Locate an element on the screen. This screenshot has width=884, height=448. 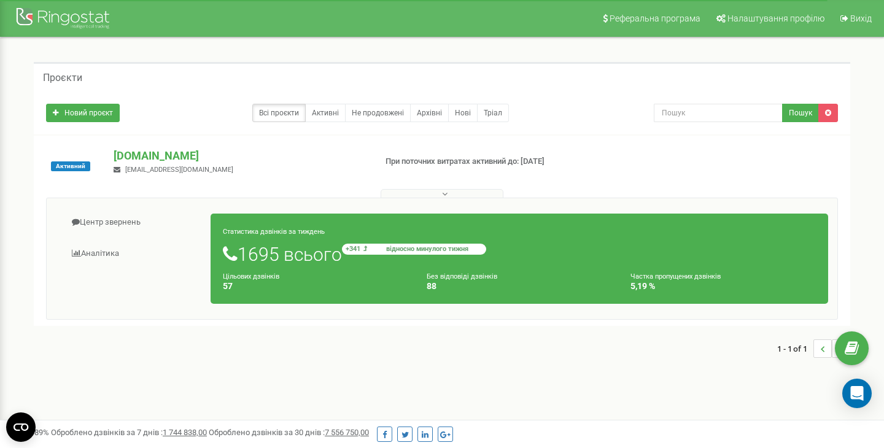
a: Новий проєкт is located at coordinates (83, 113).